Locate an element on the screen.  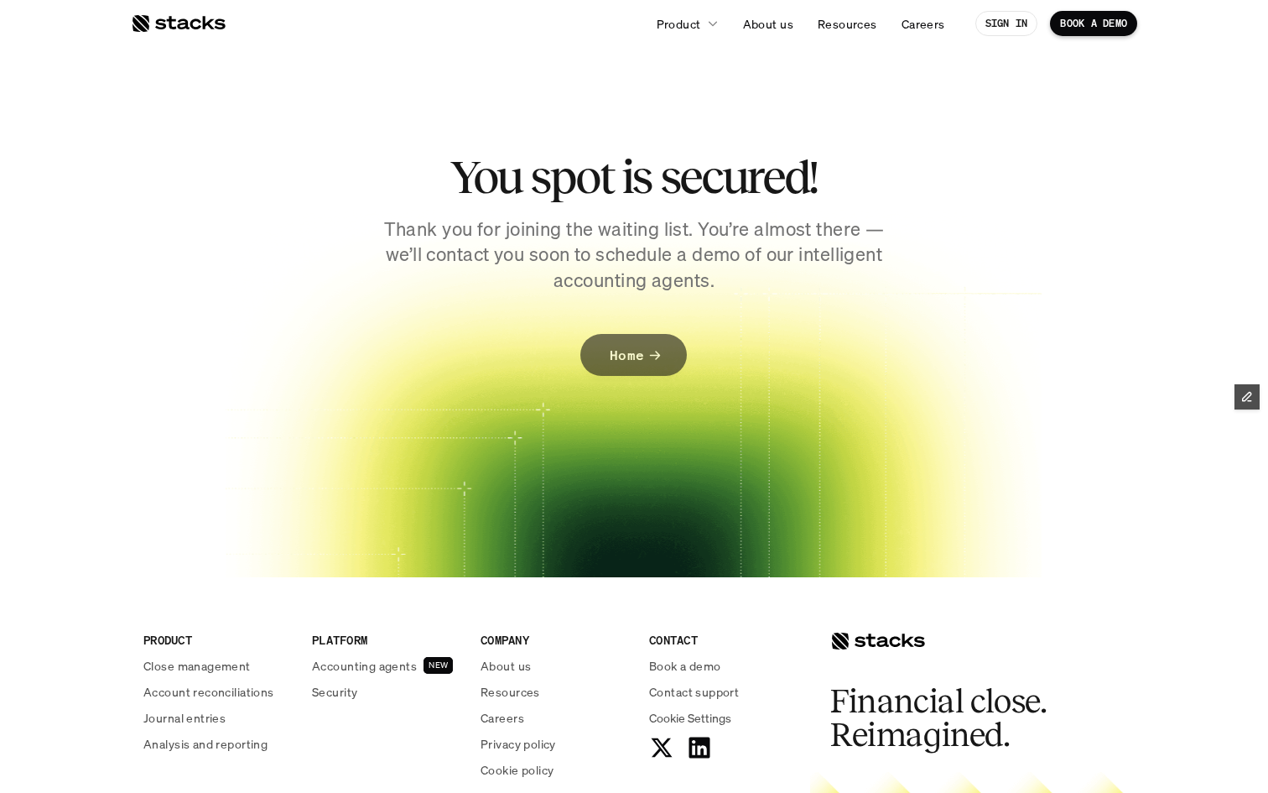
a: Home is located at coordinates (633, 355).